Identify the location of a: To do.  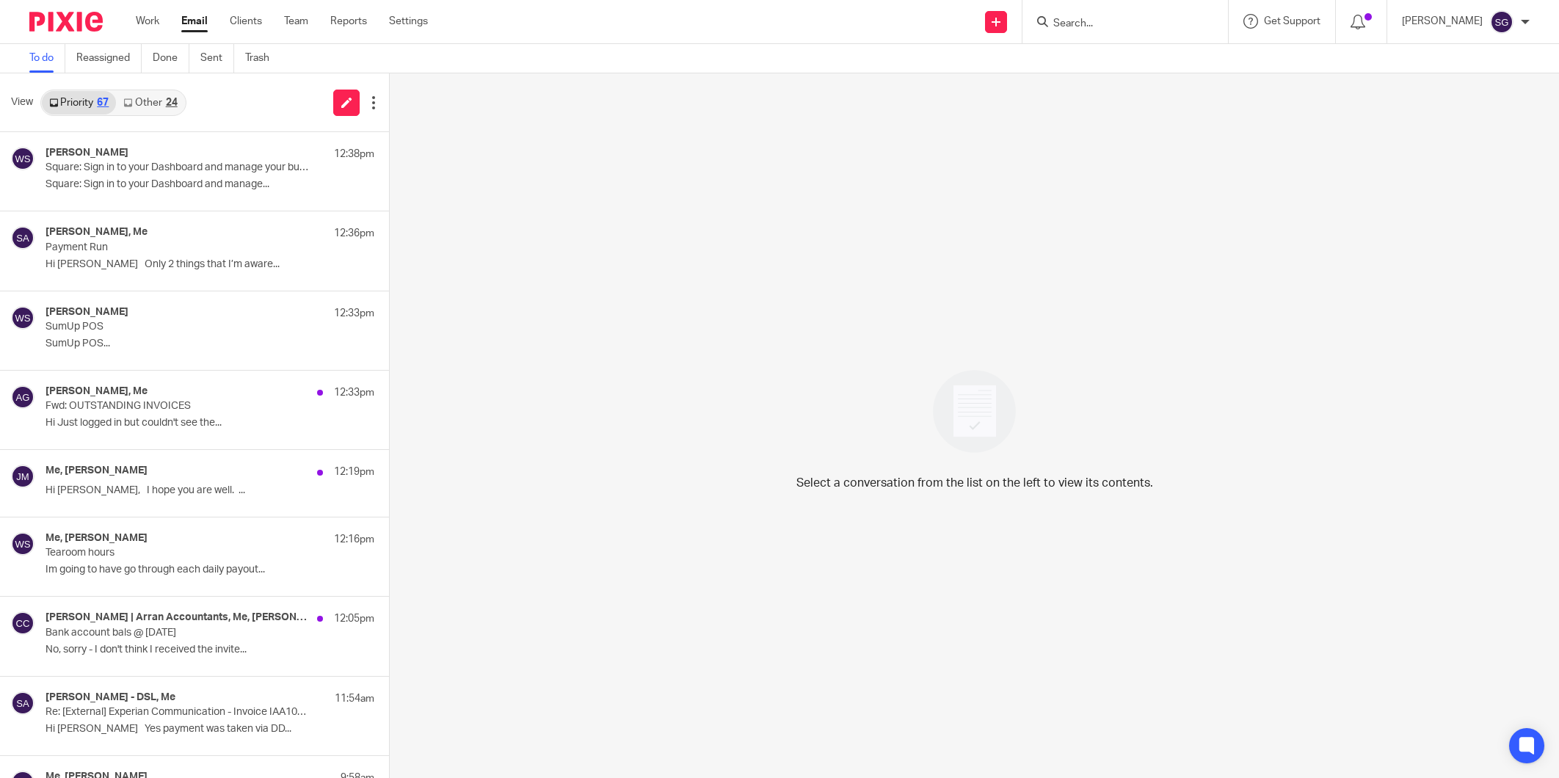
(47, 58).